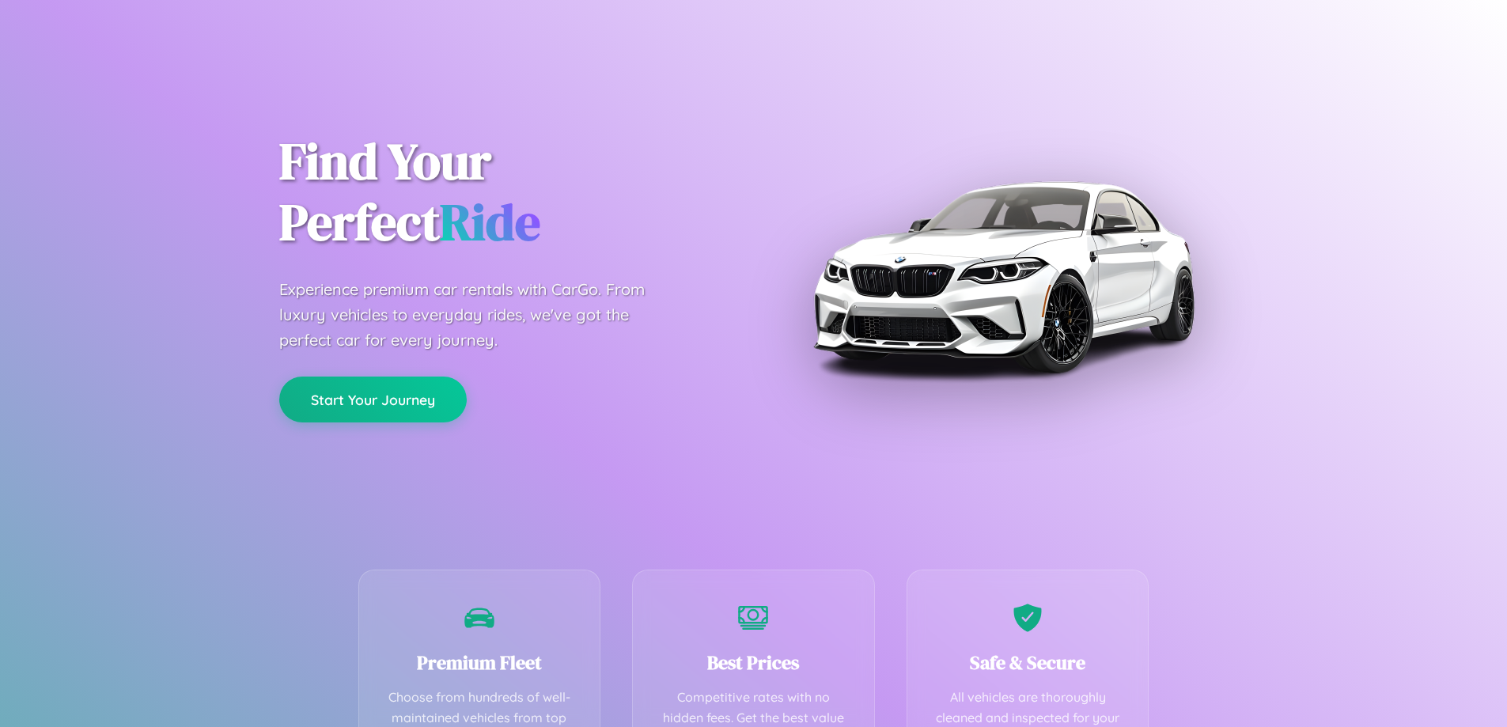 Image resolution: width=1507 pixels, height=727 pixels. What do you see at coordinates (373, 400) in the screenshot?
I see `button: Start Your Journey` at bounding box center [373, 400].